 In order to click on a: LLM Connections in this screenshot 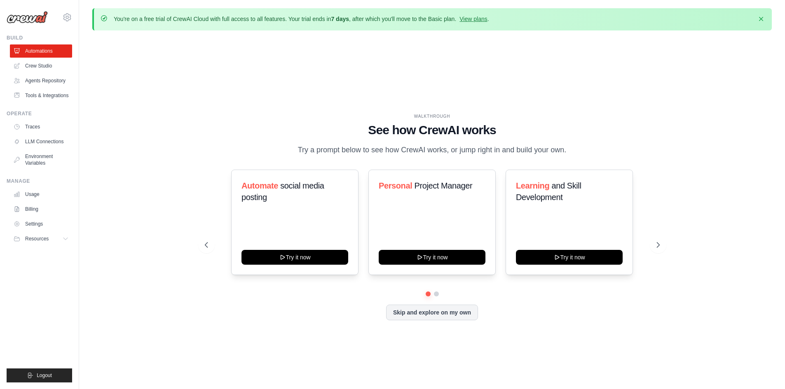, I will do `click(41, 142)`.